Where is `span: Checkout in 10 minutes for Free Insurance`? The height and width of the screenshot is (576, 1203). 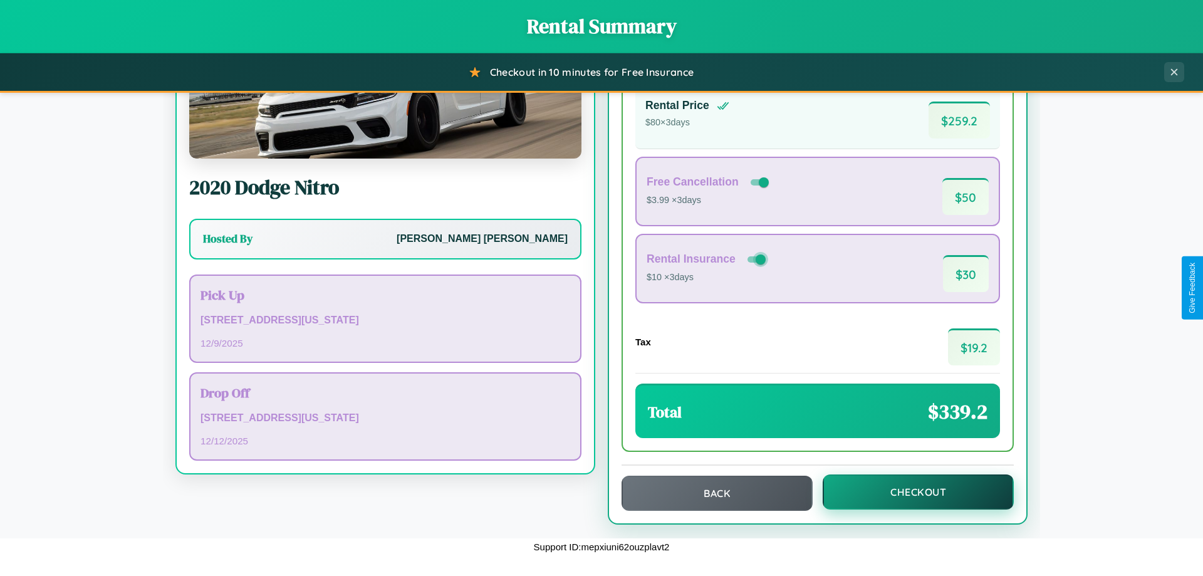
span: Checkout in 10 minutes for Free Insurance is located at coordinates (592, 72).